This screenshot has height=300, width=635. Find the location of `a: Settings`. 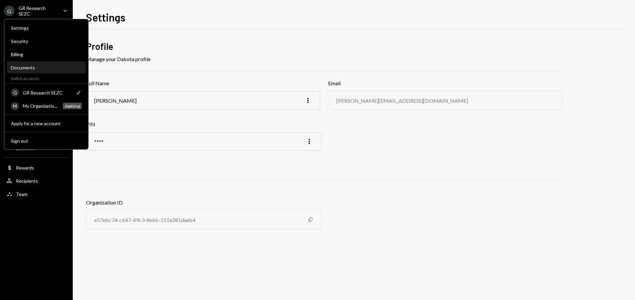

a: Settings is located at coordinates (46, 28).